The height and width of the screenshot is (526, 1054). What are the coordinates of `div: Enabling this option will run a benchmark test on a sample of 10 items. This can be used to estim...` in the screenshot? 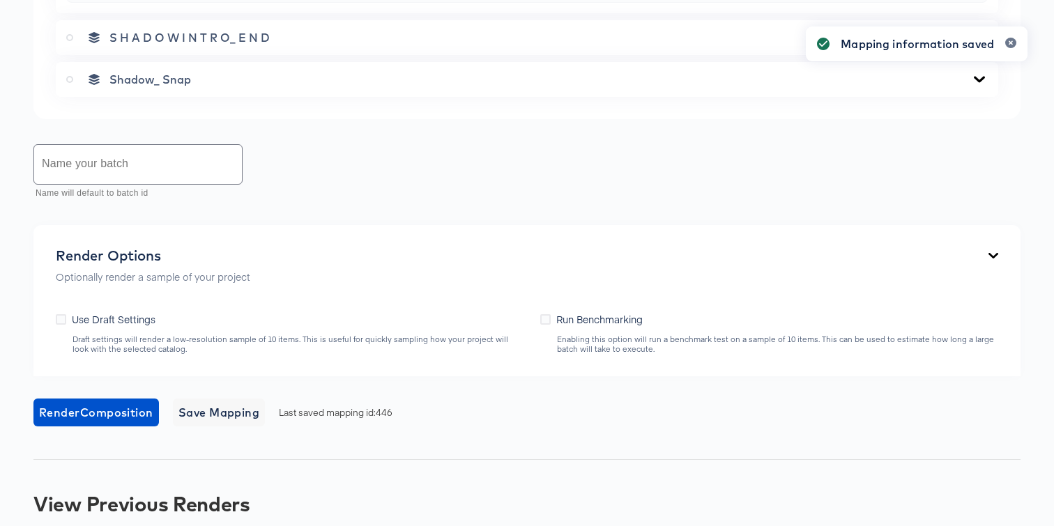 It's located at (777, 344).